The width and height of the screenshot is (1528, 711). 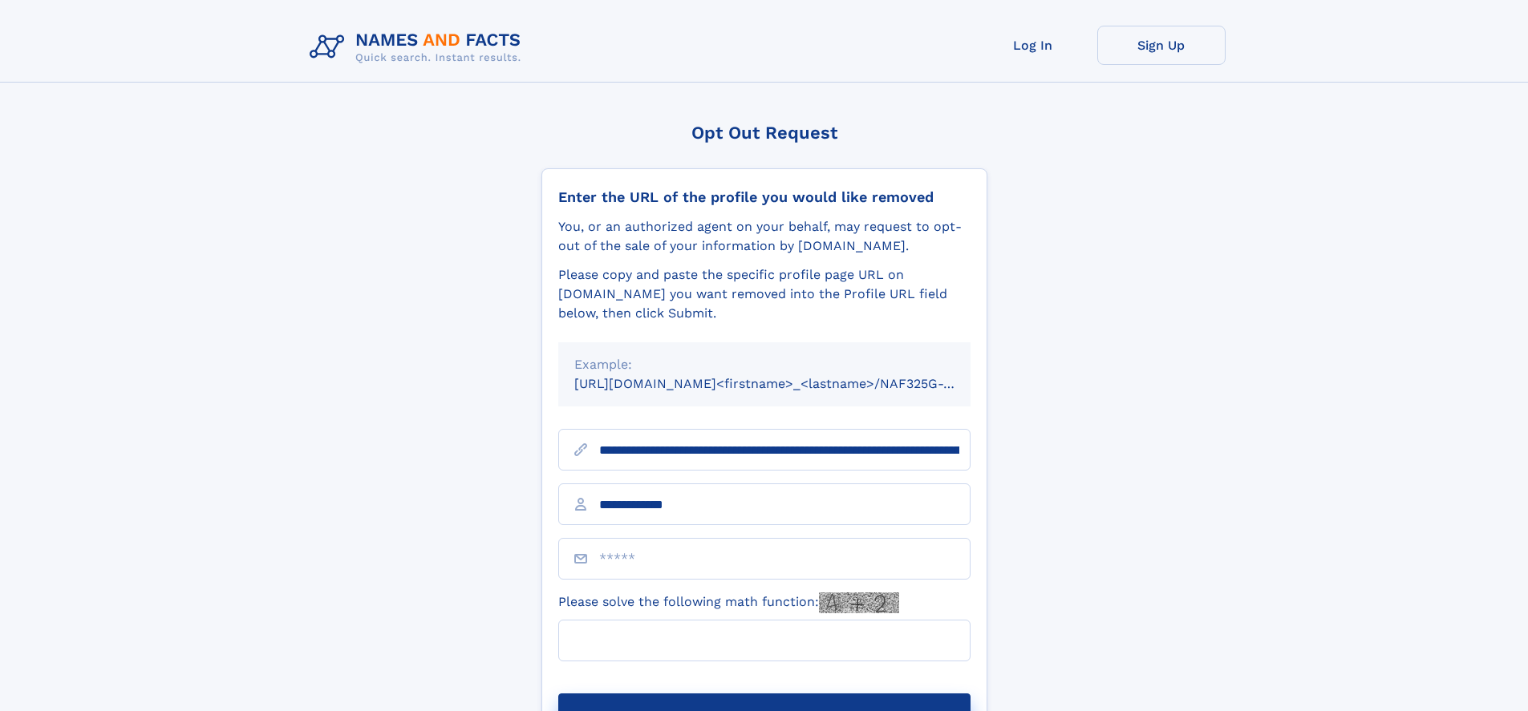 I want to click on a: Log In, so click(x=1033, y=45).